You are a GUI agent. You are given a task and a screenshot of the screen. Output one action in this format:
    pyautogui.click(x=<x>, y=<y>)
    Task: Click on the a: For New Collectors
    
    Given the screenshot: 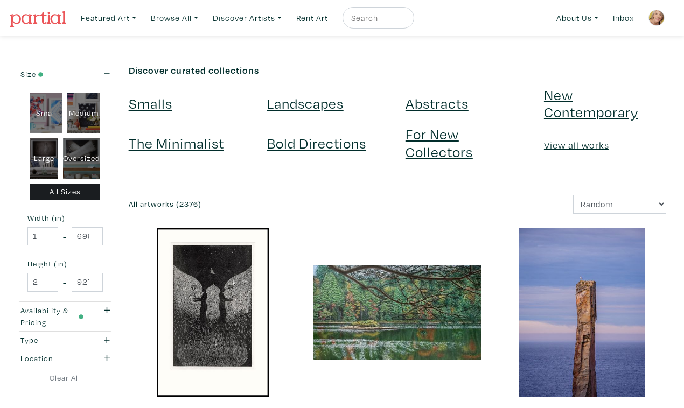 What is the action you would take?
    pyautogui.click(x=439, y=142)
    